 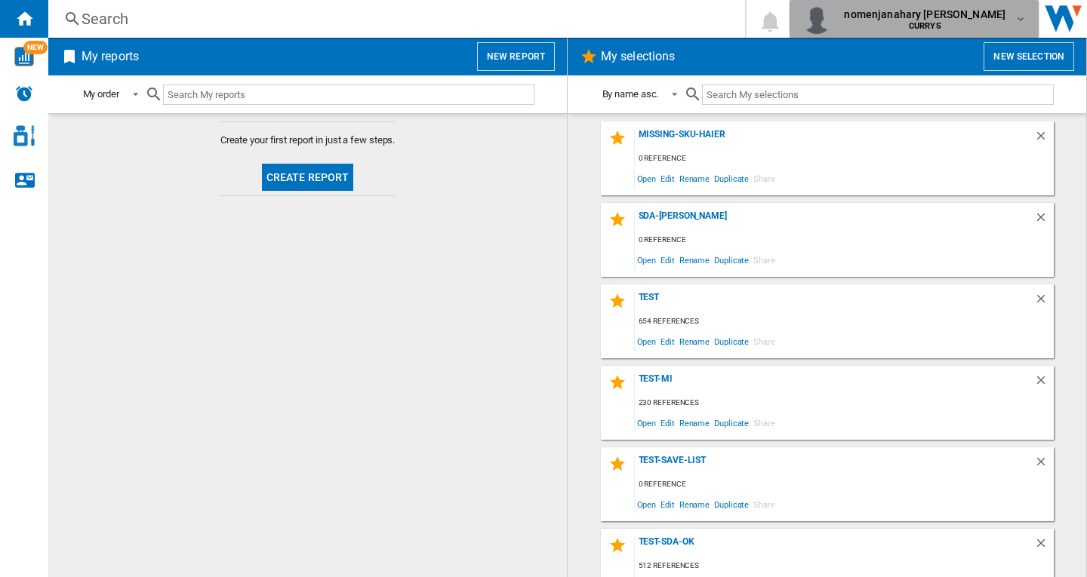 What do you see at coordinates (834, 465) in the screenshot?
I see `div: test-save-list` at bounding box center [834, 465].